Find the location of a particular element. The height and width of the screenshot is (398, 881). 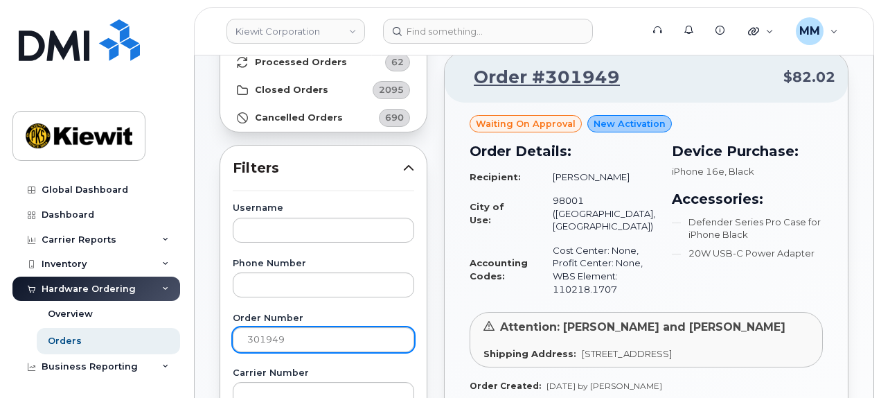

label: Username is located at coordinates (323, 208).